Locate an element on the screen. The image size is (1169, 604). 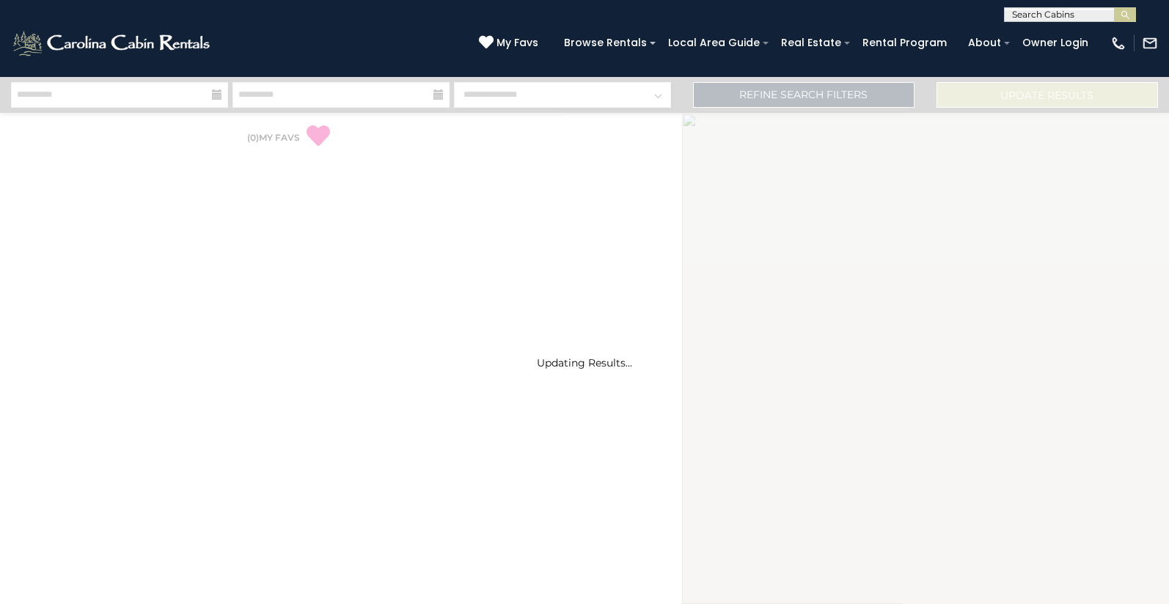
a: Owner Login is located at coordinates (1056, 43).